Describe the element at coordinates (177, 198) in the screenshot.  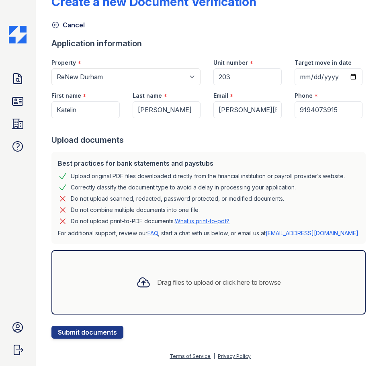
I see `div: Do not upload scanned, redacted, password protected, or modified documents.` at that location.